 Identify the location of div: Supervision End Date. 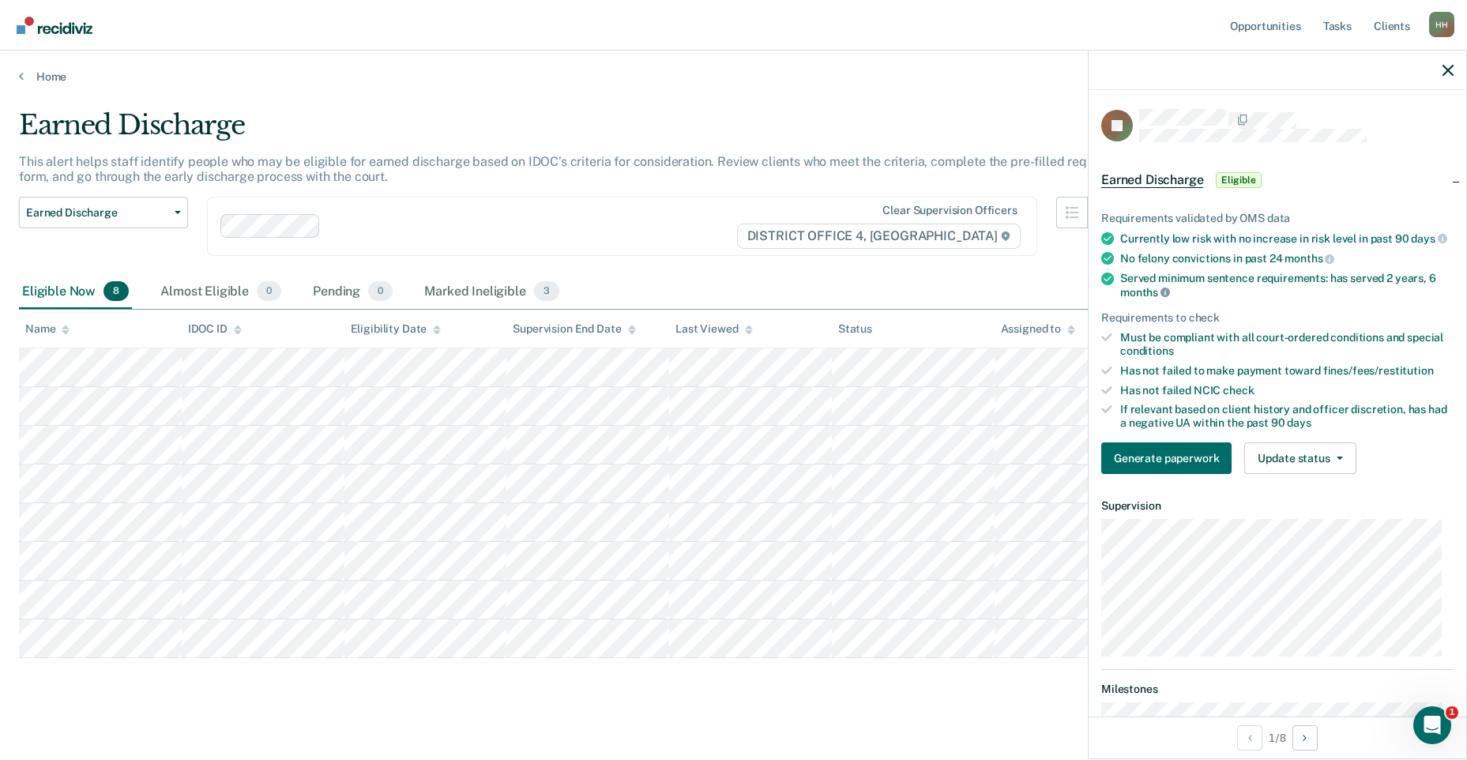
(574, 329).